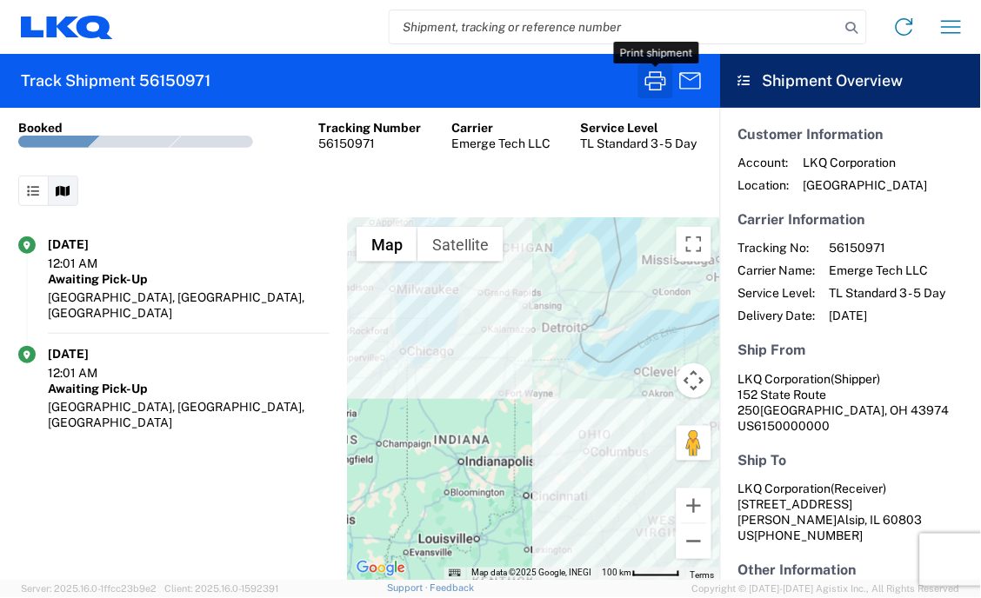 Image resolution: width=981 pixels, height=598 pixels. I want to click on address: Alsip, IL 60803 US, so click(850, 512).